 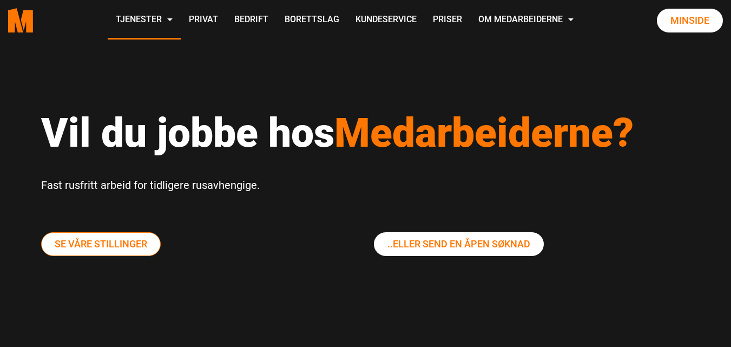 What do you see at coordinates (484, 133) in the screenshot?
I see `span: Medarbeiderne?` at bounding box center [484, 133].